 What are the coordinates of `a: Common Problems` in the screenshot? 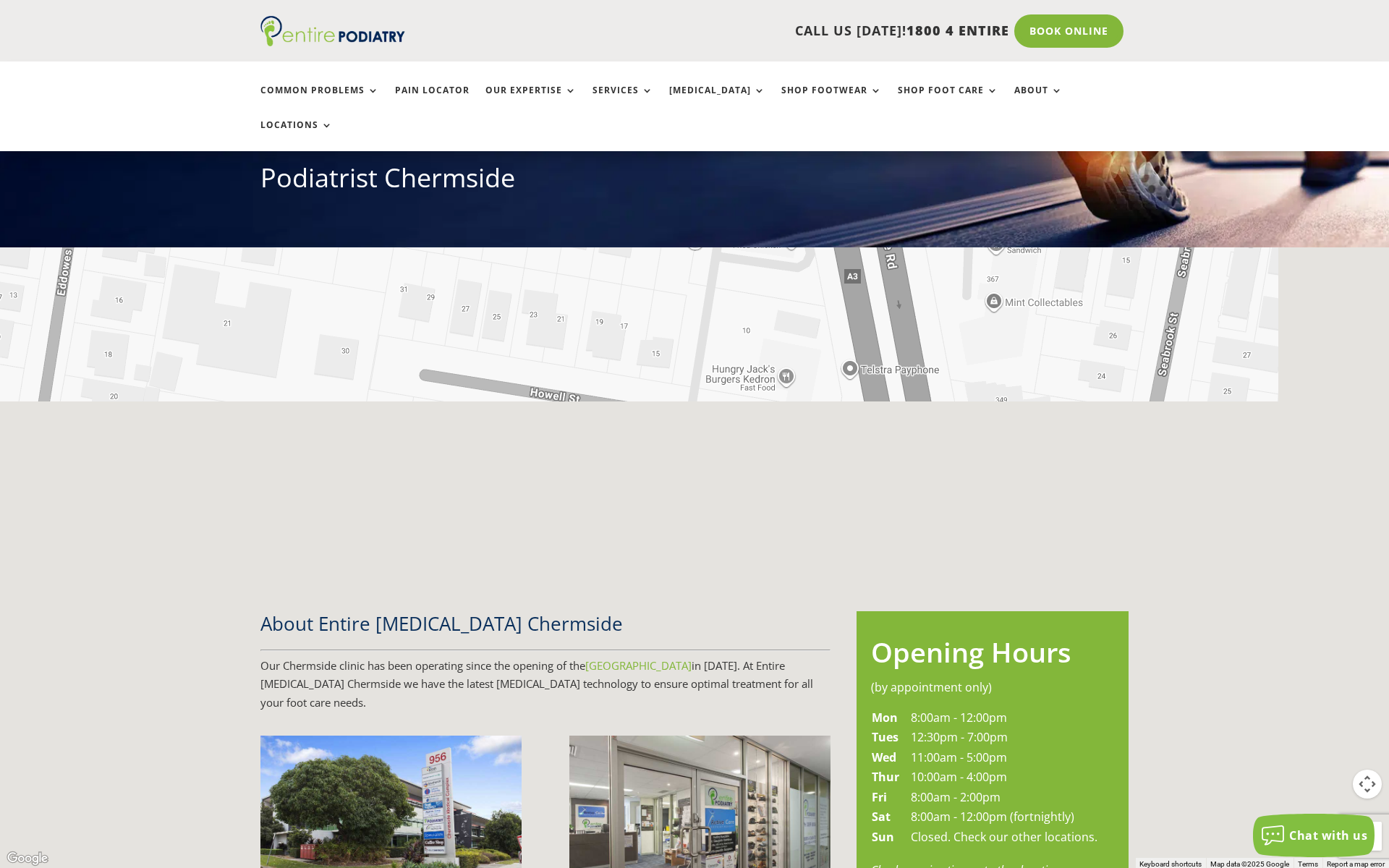 It's located at (320, 100).